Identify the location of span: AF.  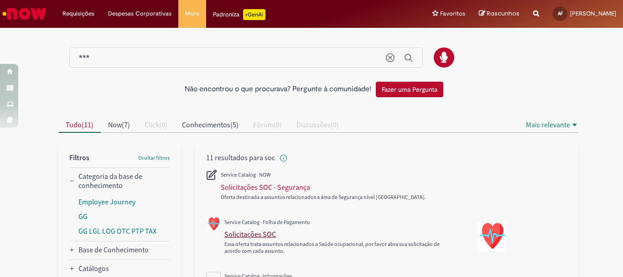
(560, 13).